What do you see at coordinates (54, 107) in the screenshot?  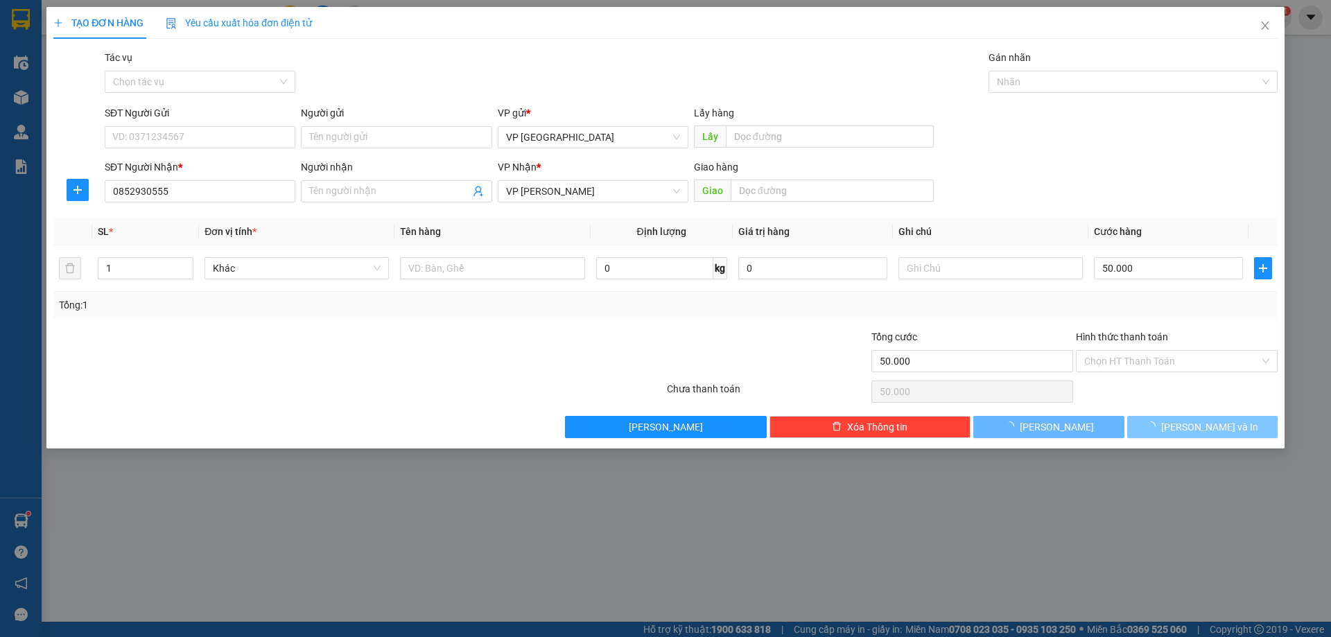 I see `span: 0915599500` at bounding box center [54, 107].